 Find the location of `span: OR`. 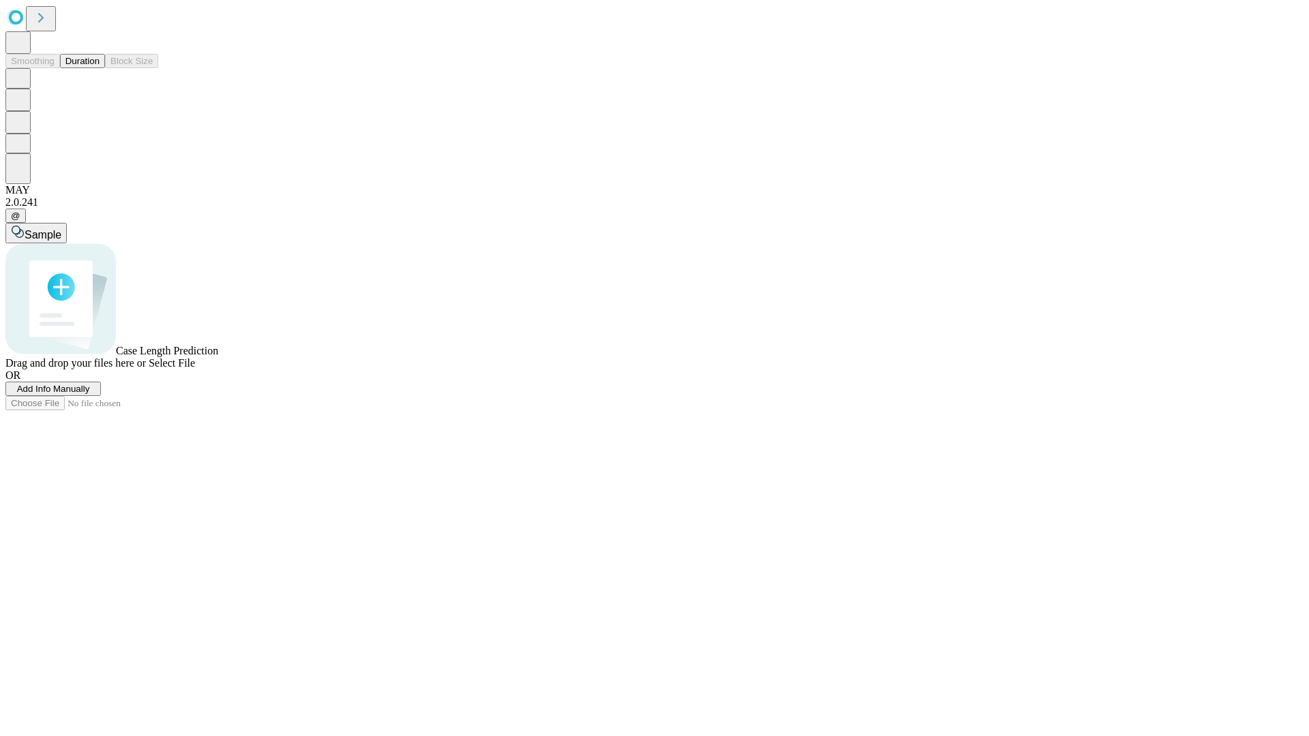

span: OR is located at coordinates (13, 375).